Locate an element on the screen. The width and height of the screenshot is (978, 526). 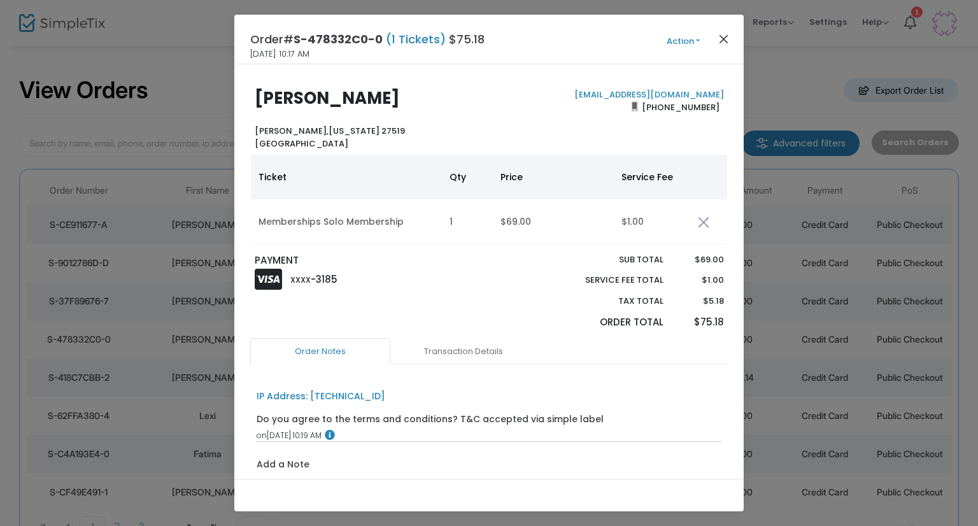
p: $1.00 is located at coordinates (699, 280).